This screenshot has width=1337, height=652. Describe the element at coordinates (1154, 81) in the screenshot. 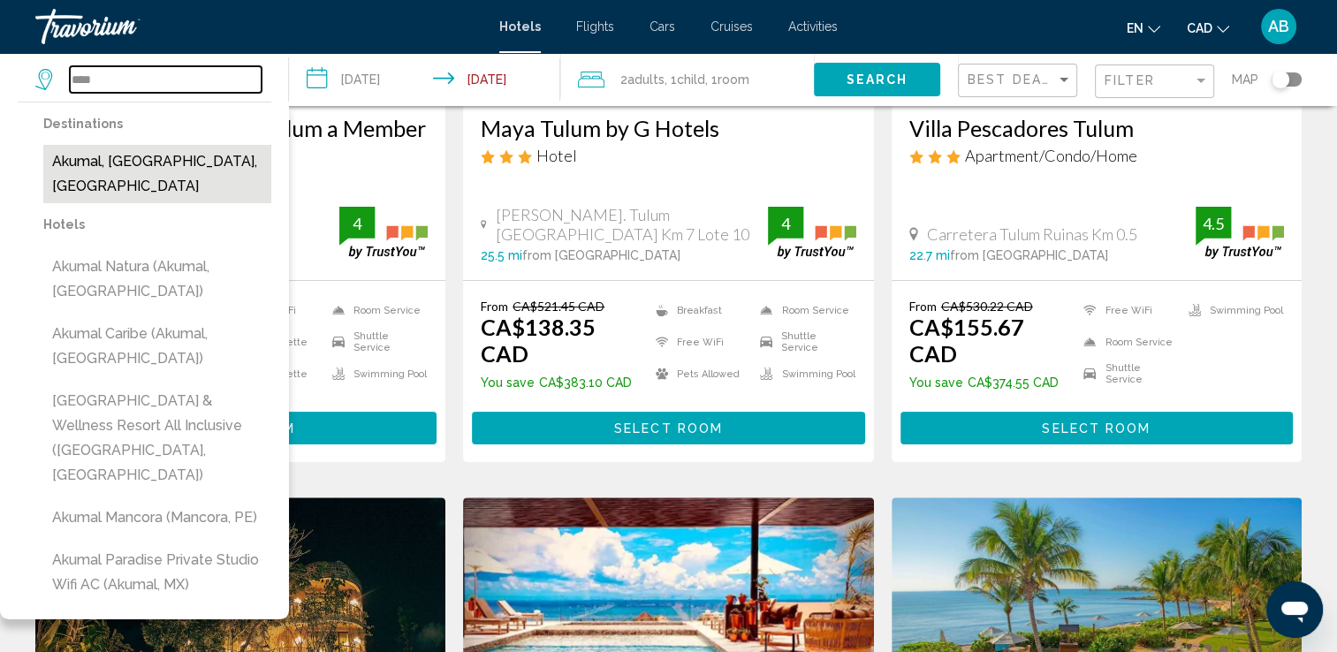

I see `button: Filter` at that location.